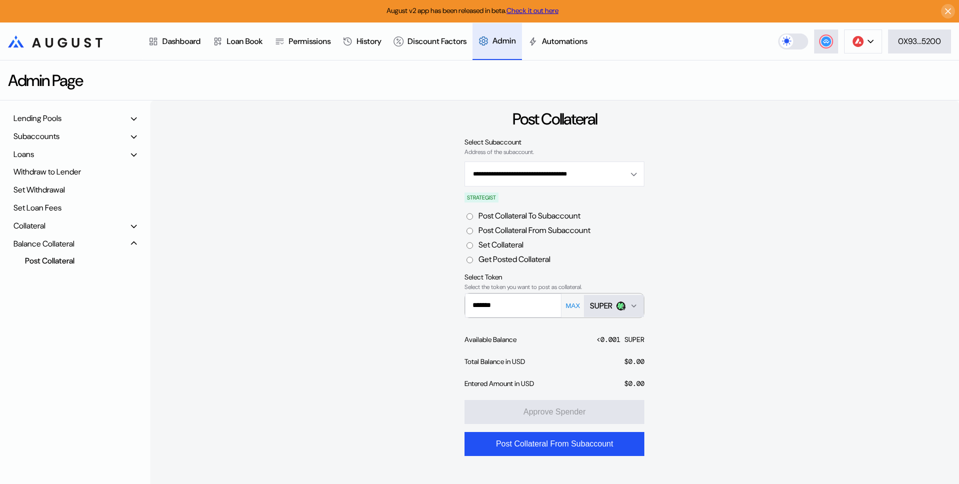  I want to click on div: Collateral, so click(29, 225).